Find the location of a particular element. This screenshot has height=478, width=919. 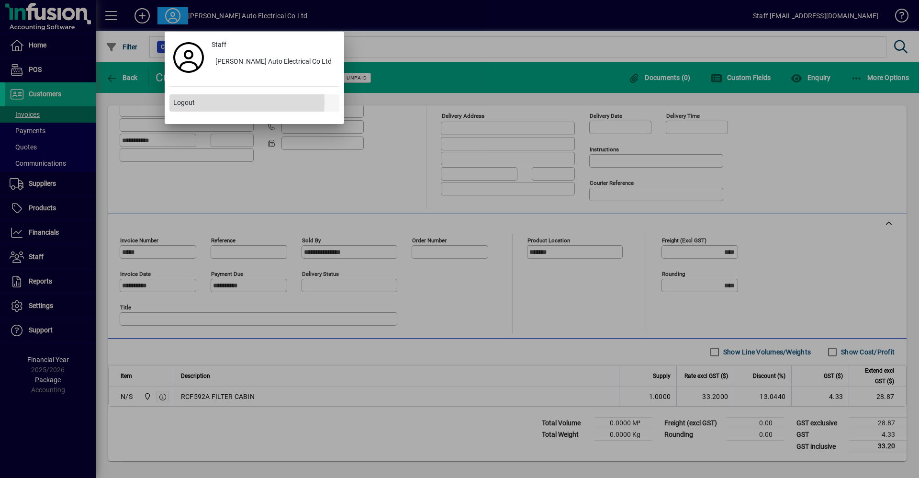

a: Staff is located at coordinates (273, 45).